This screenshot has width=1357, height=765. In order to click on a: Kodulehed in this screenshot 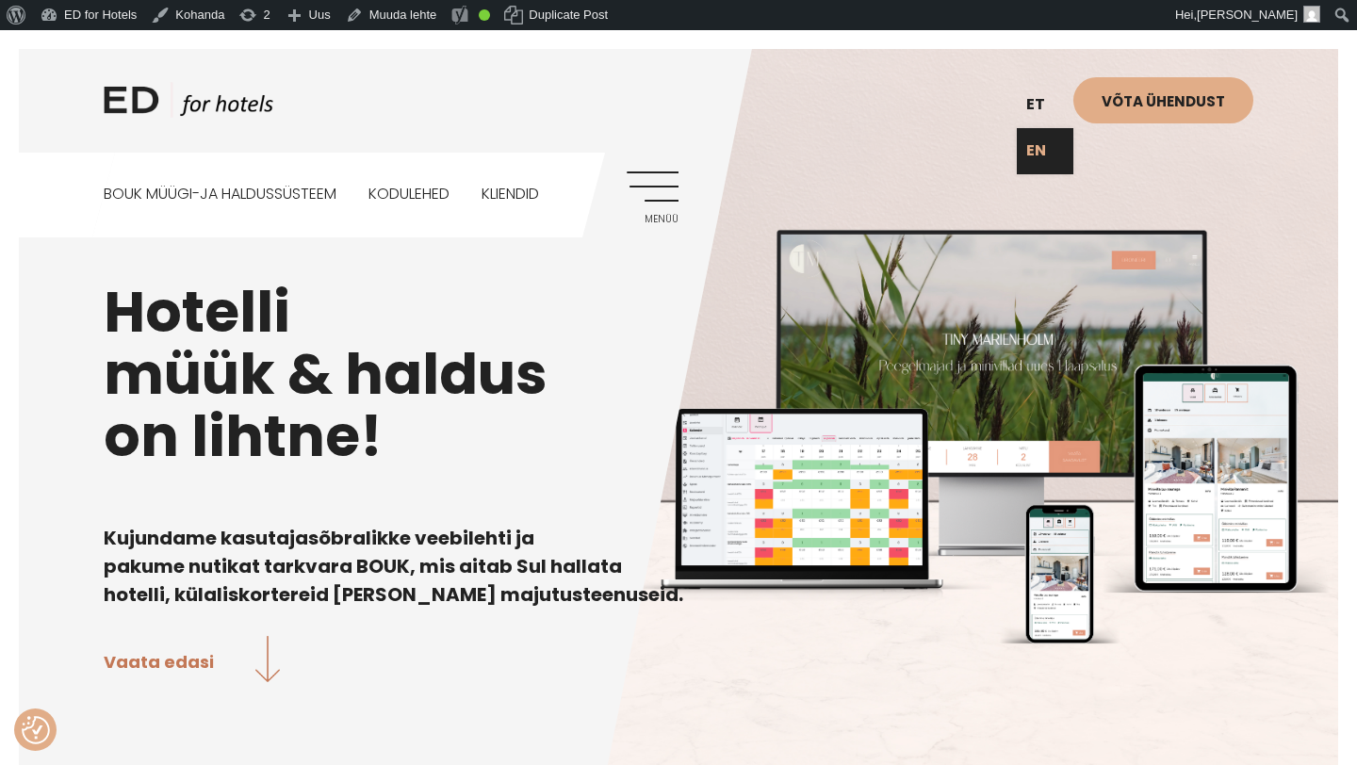, I will do `click(409, 194)`.